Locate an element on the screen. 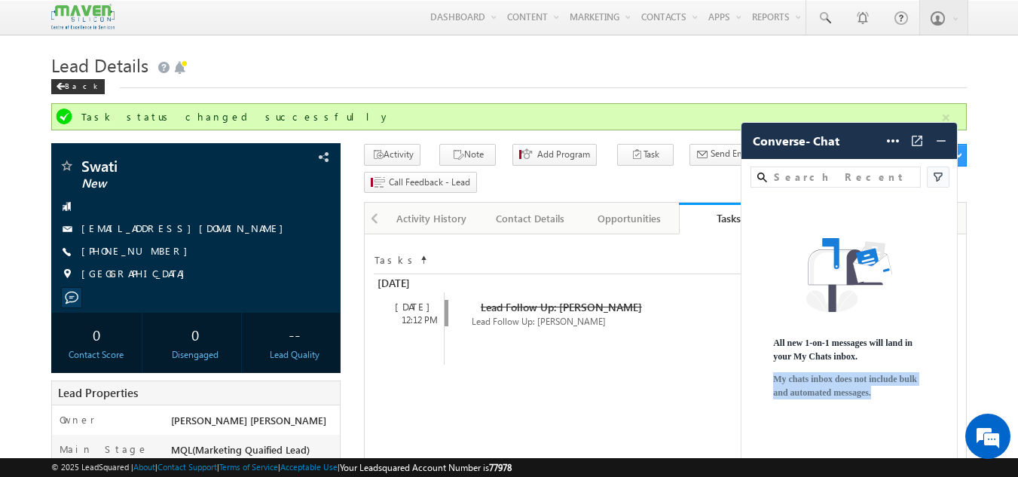  div: 12:12 PM is located at coordinates (412, 320).